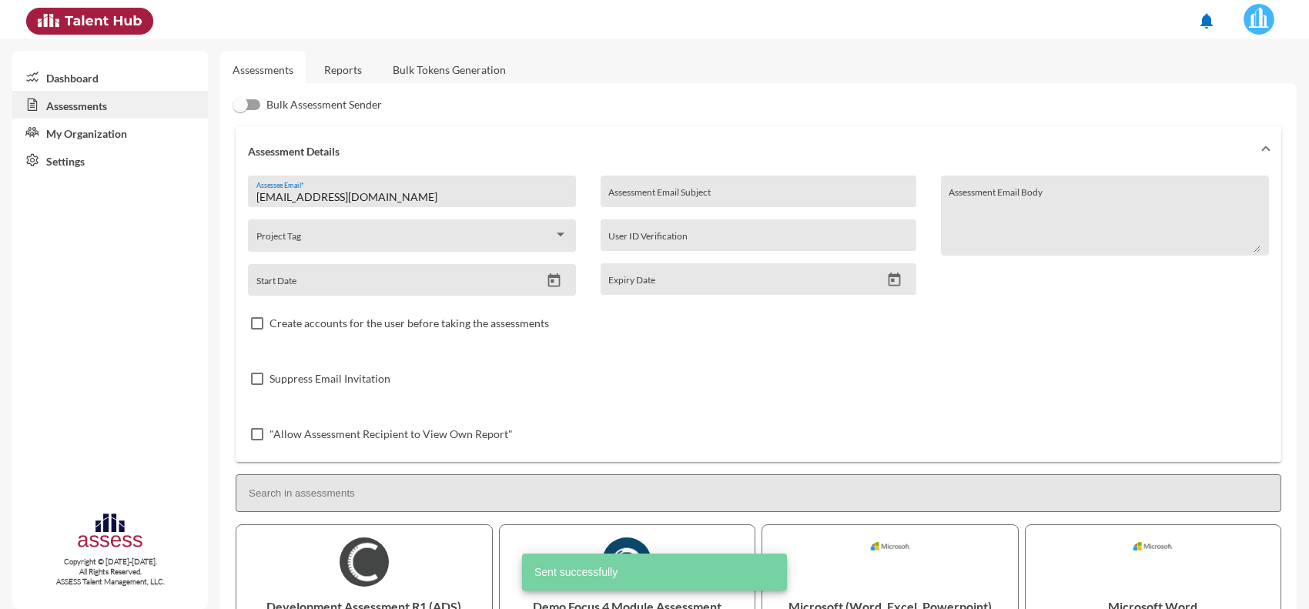 The height and width of the screenshot is (609, 1309). What do you see at coordinates (412, 197) in the screenshot?
I see `input: Assessee Email` at bounding box center [412, 197].